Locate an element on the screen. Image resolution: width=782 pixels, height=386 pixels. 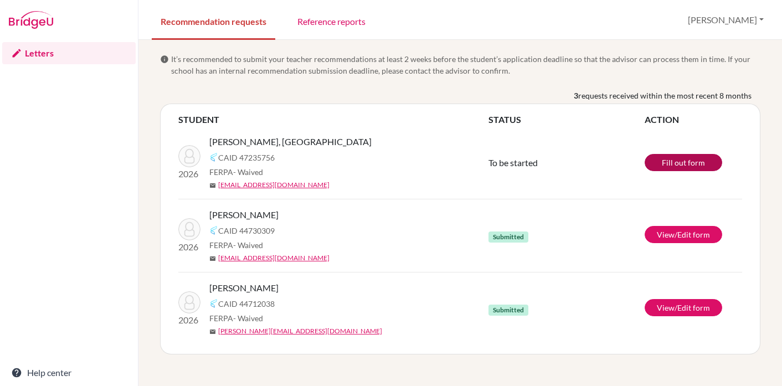
span: CAID 44730309 is located at coordinates (247, 231).